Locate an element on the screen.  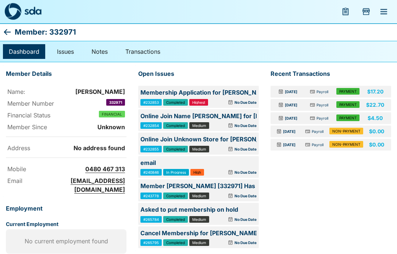
span: #243778 is located at coordinates (151, 196).